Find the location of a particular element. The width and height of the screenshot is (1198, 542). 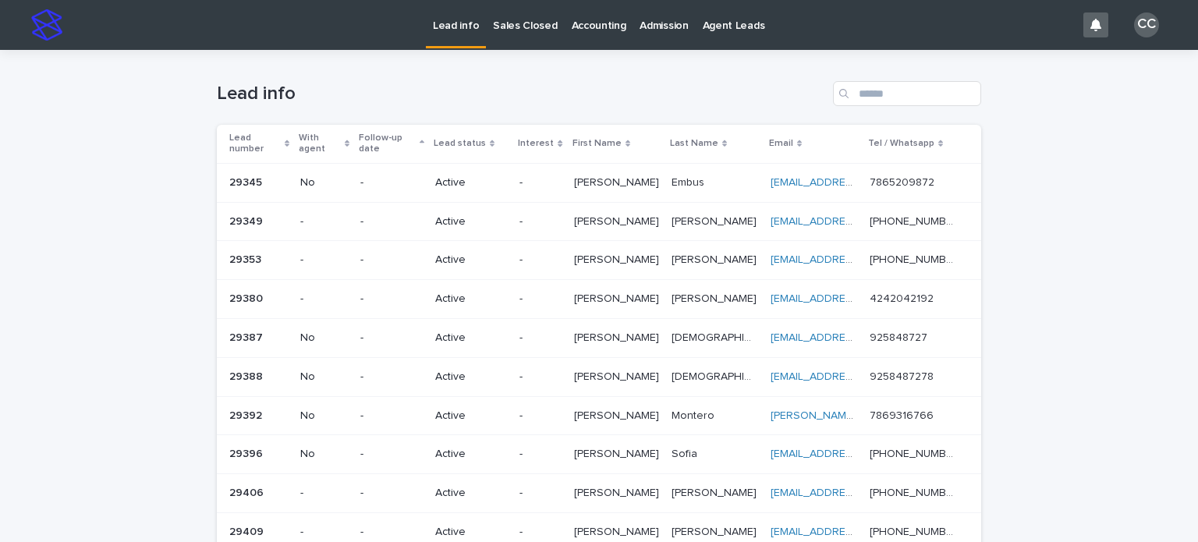

h1: Lead info is located at coordinates (522, 94).